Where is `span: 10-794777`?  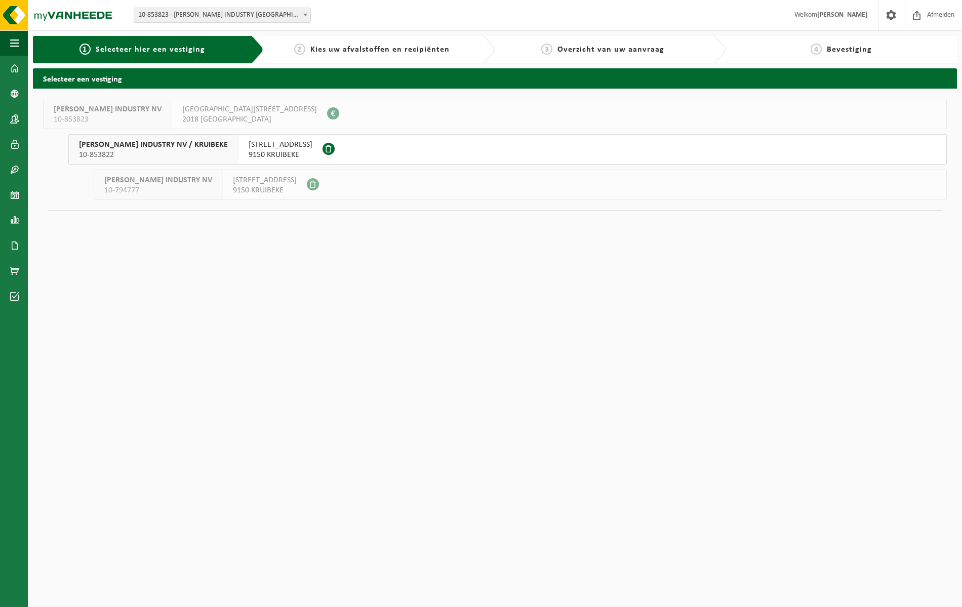 span: 10-794777 is located at coordinates (158, 190).